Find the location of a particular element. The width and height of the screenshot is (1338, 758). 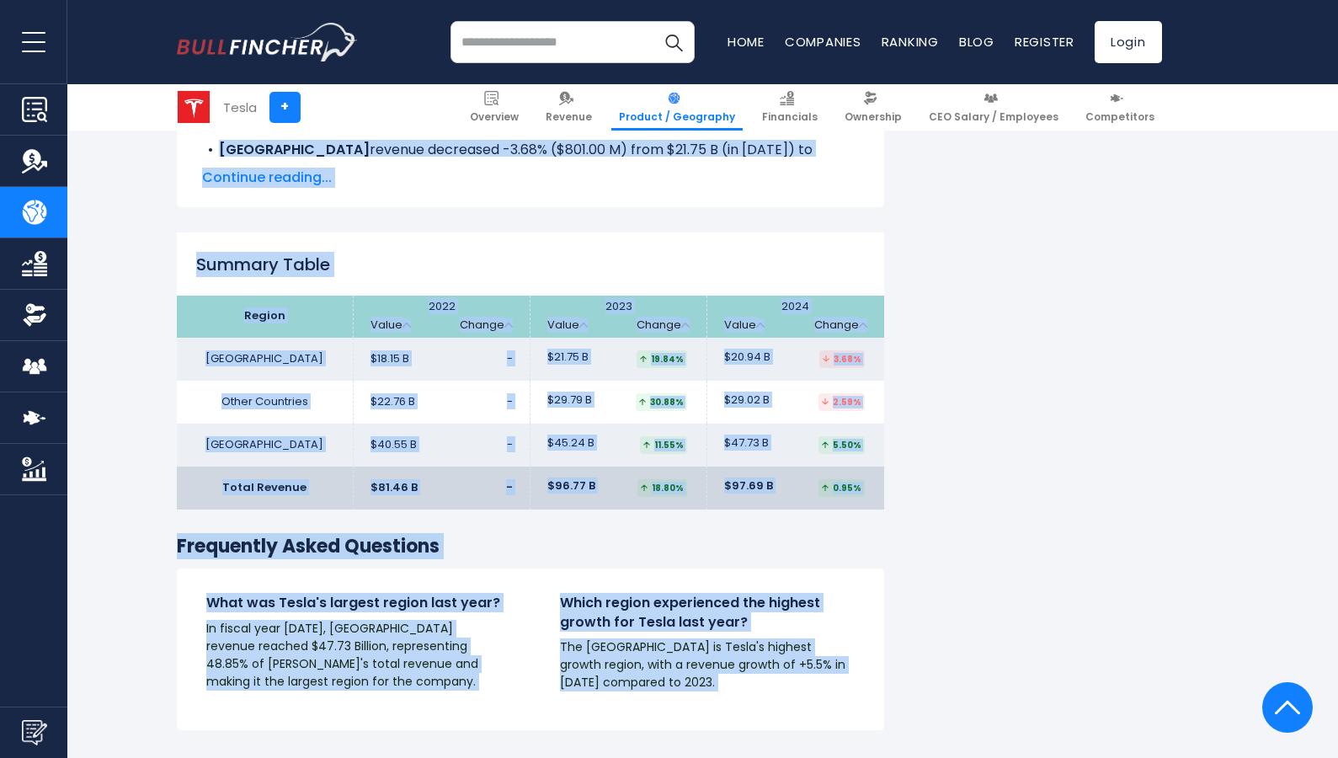

a: Home is located at coordinates (746, 41).